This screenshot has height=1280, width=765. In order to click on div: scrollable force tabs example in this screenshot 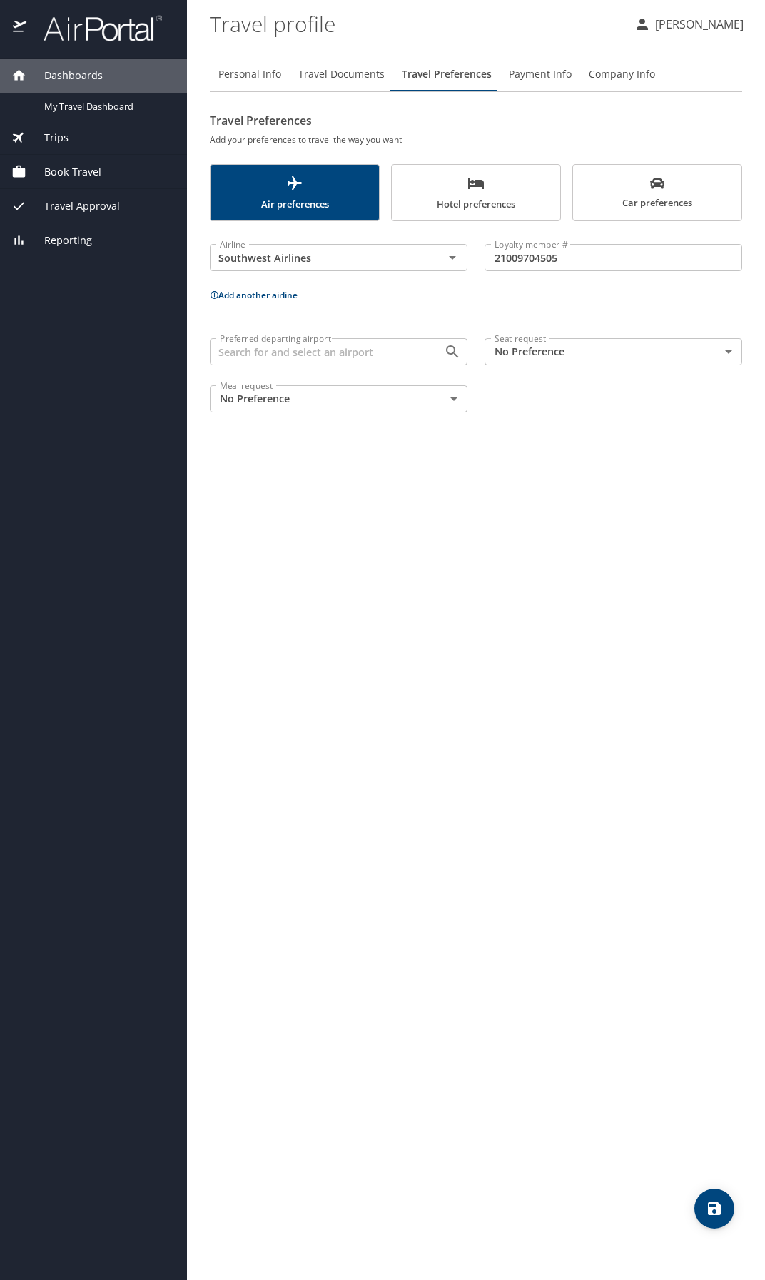, I will do `click(476, 193)`.